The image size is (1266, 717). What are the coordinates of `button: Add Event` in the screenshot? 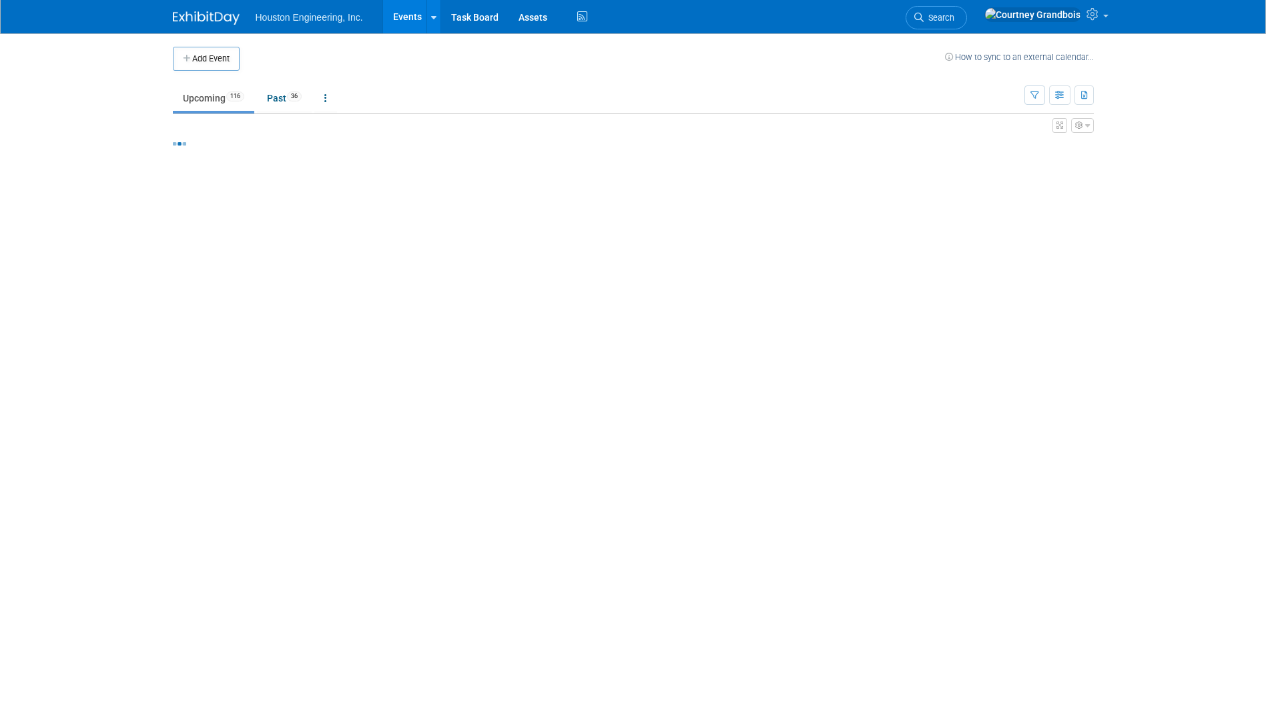 It's located at (206, 59).